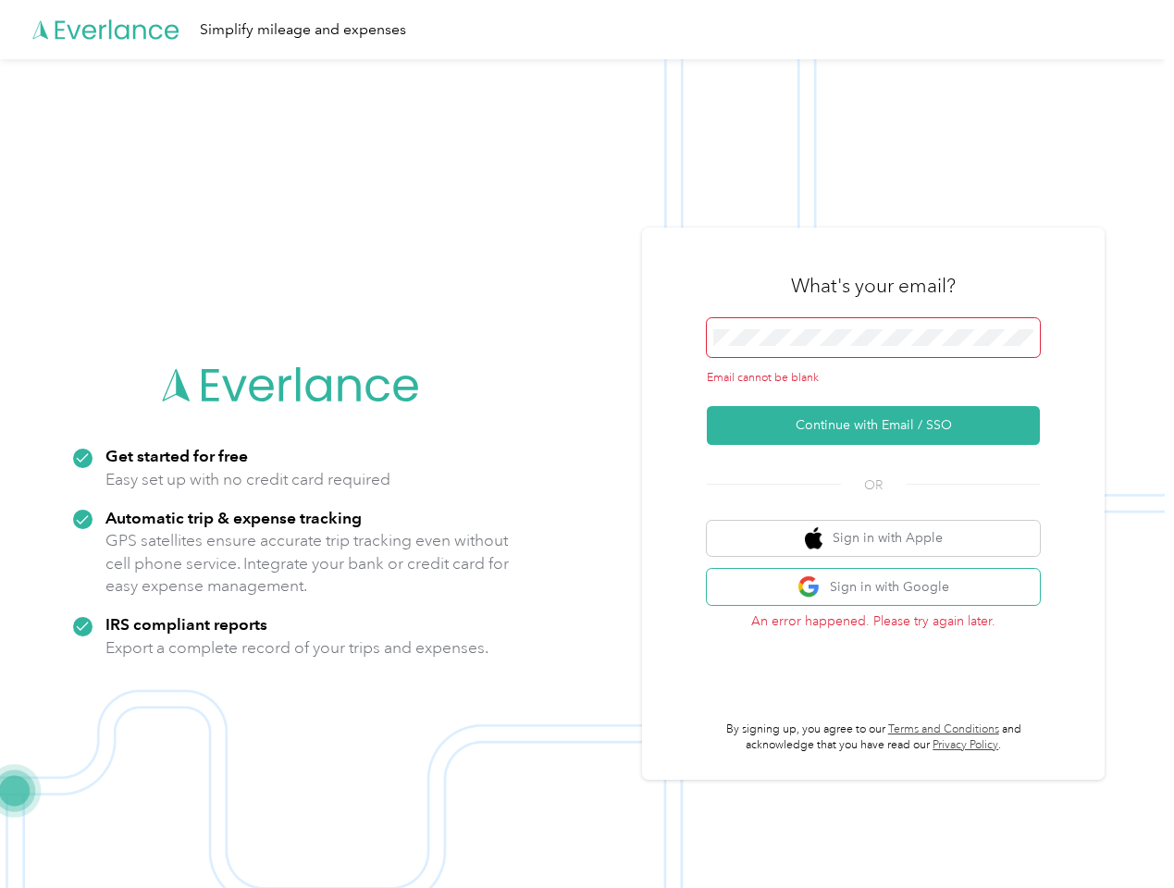 The image size is (1174, 888). Describe the element at coordinates (874, 737) in the screenshot. I see `p: By signing up, you agree to our and acknowledge that you have read our .` at that location.